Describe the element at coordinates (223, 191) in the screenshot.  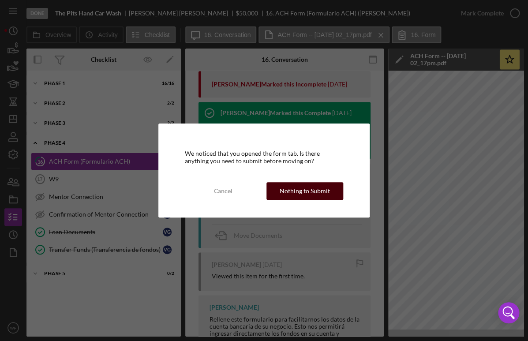
I see `div: Cancel` at that location.